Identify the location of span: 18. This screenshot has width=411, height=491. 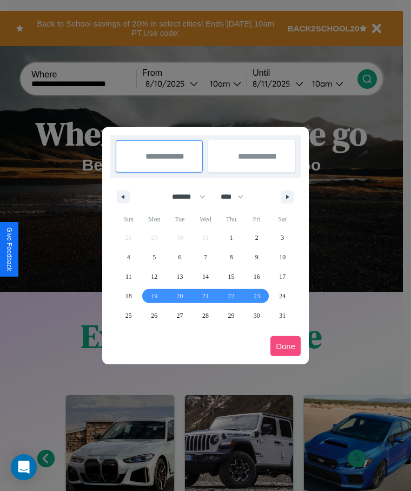
(129, 296).